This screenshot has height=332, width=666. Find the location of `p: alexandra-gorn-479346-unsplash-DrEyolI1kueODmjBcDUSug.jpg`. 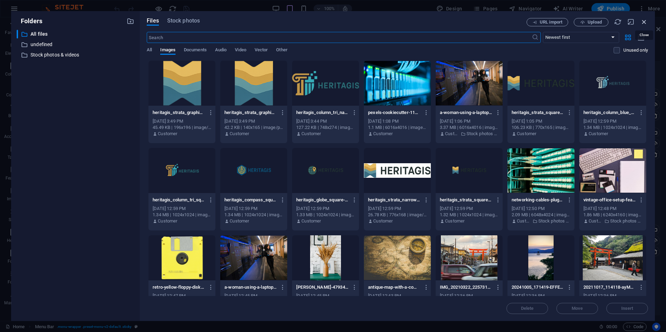

p: alexandra-gorn-479346-unsplash-DrEyolI1kueODmjBcDUSug.jpg is located at coordinates (322, 288).